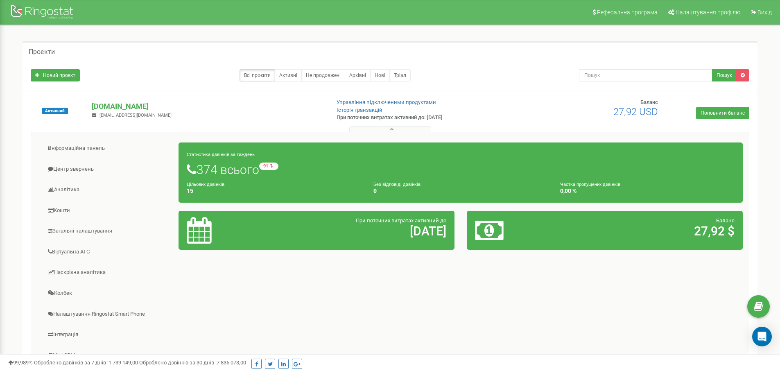 This screenshot has height=373, width=780. Describe the element at coordinates (765, 12) in the screenshot. I see `span: Вихід` at that location.